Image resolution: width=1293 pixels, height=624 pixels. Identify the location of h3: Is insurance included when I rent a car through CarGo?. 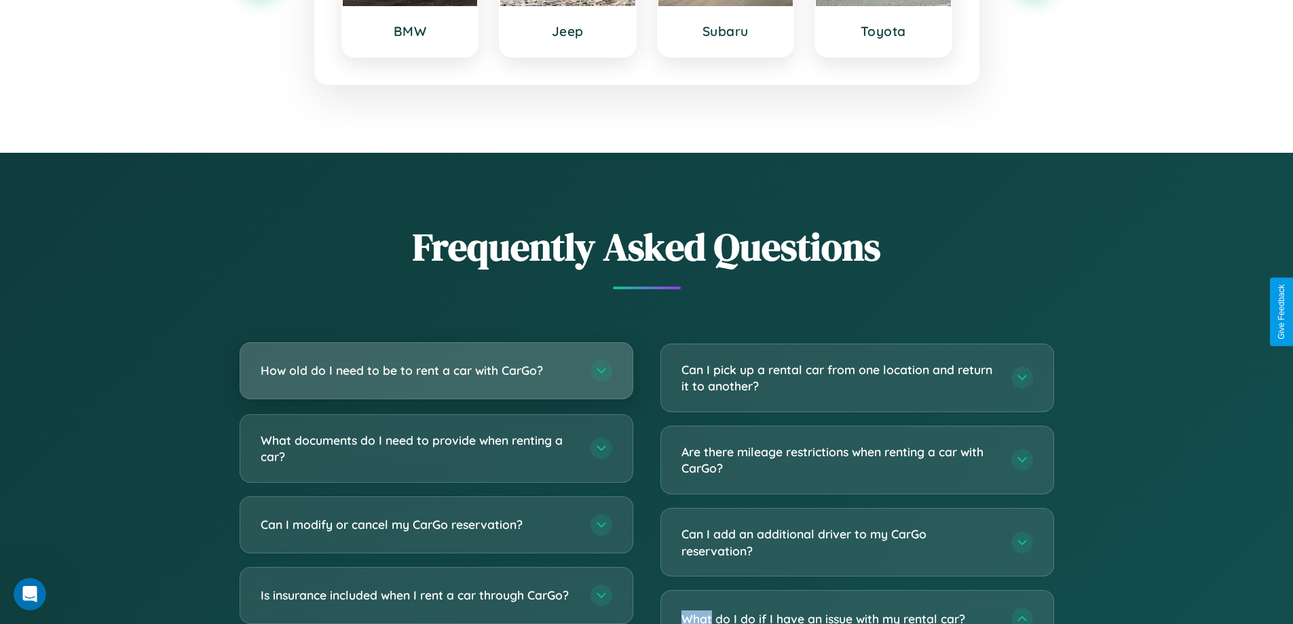
(419, 595).